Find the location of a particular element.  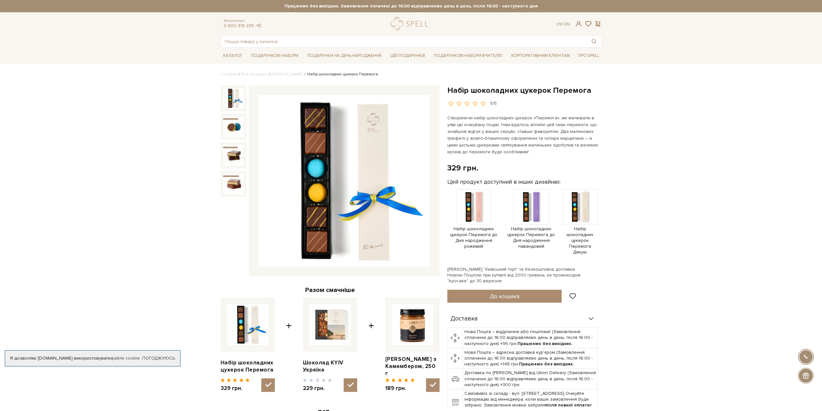

a: Подарункові набори Вчителю is located at coordinates (468, 56).